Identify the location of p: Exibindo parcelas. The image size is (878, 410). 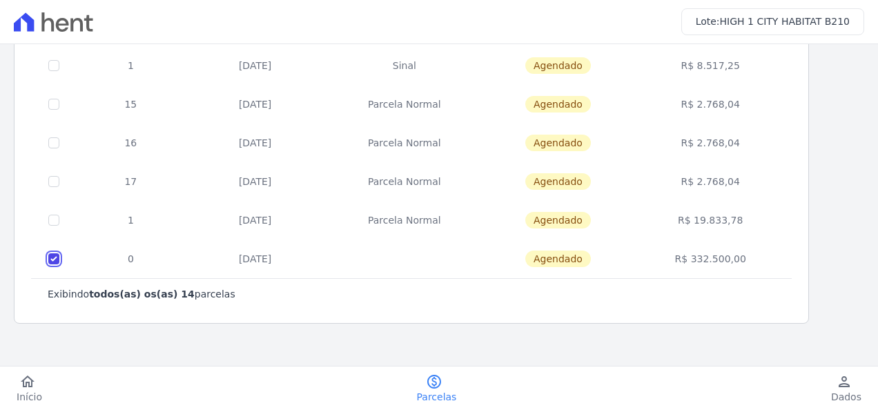
(142, 294).